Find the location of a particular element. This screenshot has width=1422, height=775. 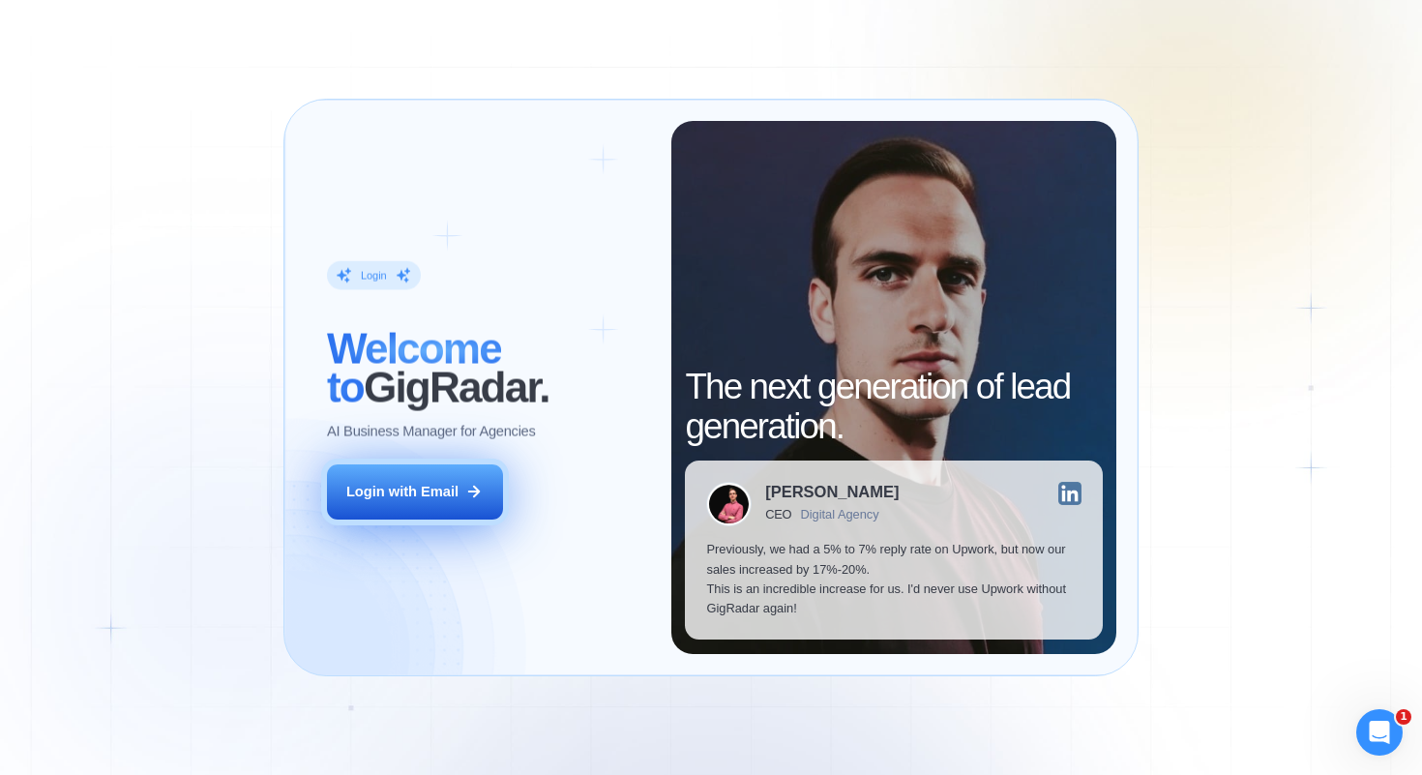

div: Login with Email is located at coordinates (402, 491).